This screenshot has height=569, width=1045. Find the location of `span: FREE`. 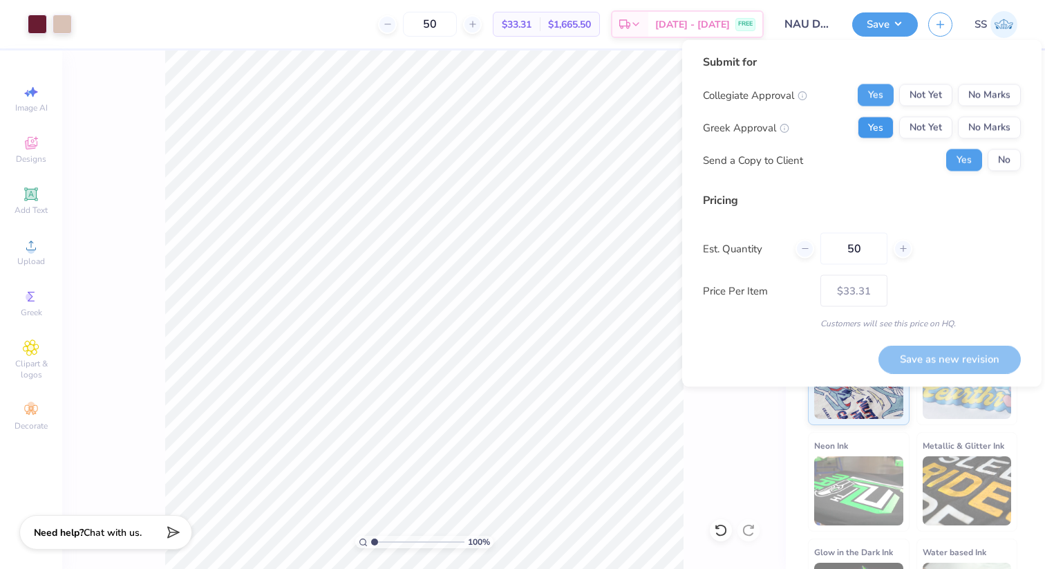

span: FREE is located at coordinates (745, 24).